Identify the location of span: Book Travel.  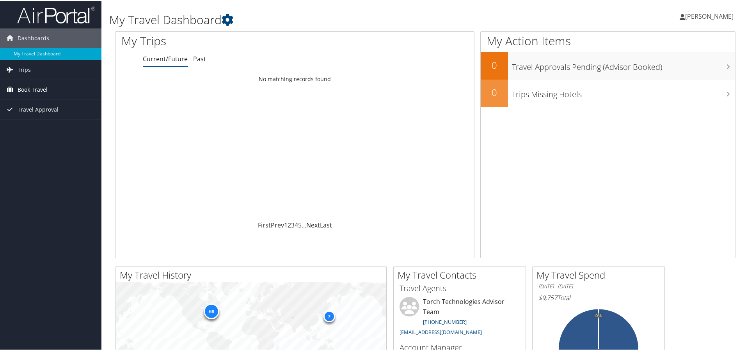
(32, 89).